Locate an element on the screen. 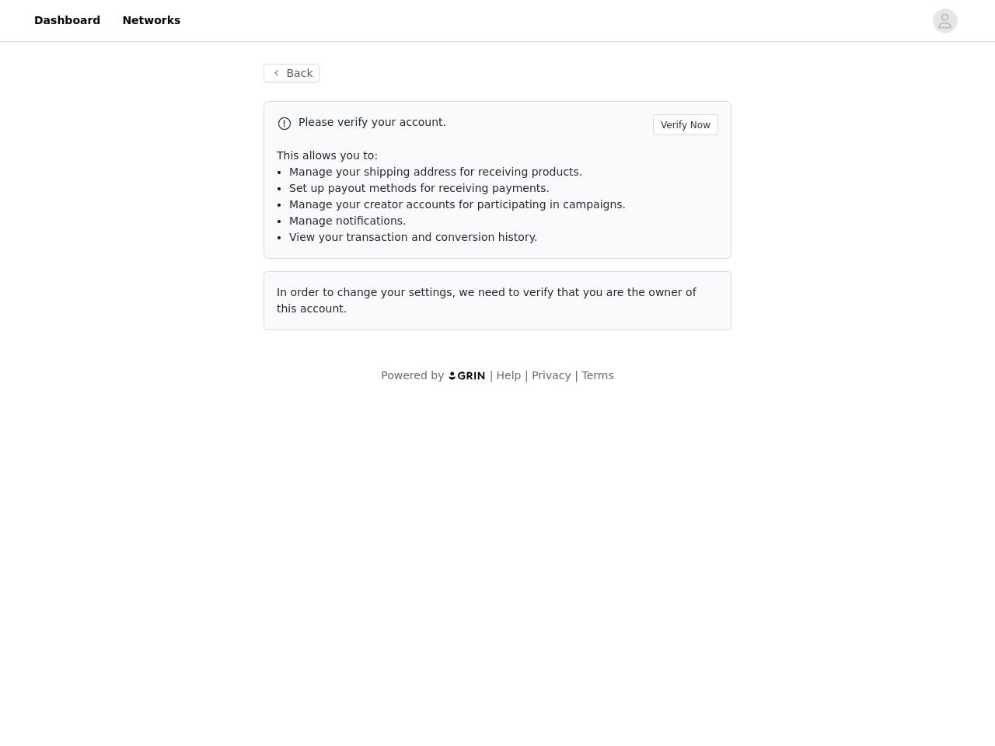 Image resolution: width=995 pixels, height=746 pixels. span: Set up payout methods for receiving payments. is located at coordinates (419, 188).